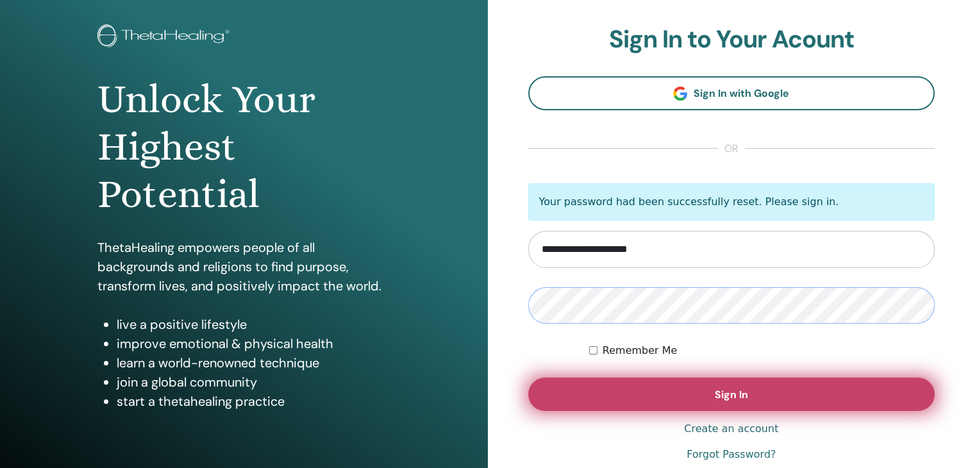 The image size is (975, 468). I want to click on p: Your password had been successfully reset. Please sign in., so click(731, 202).